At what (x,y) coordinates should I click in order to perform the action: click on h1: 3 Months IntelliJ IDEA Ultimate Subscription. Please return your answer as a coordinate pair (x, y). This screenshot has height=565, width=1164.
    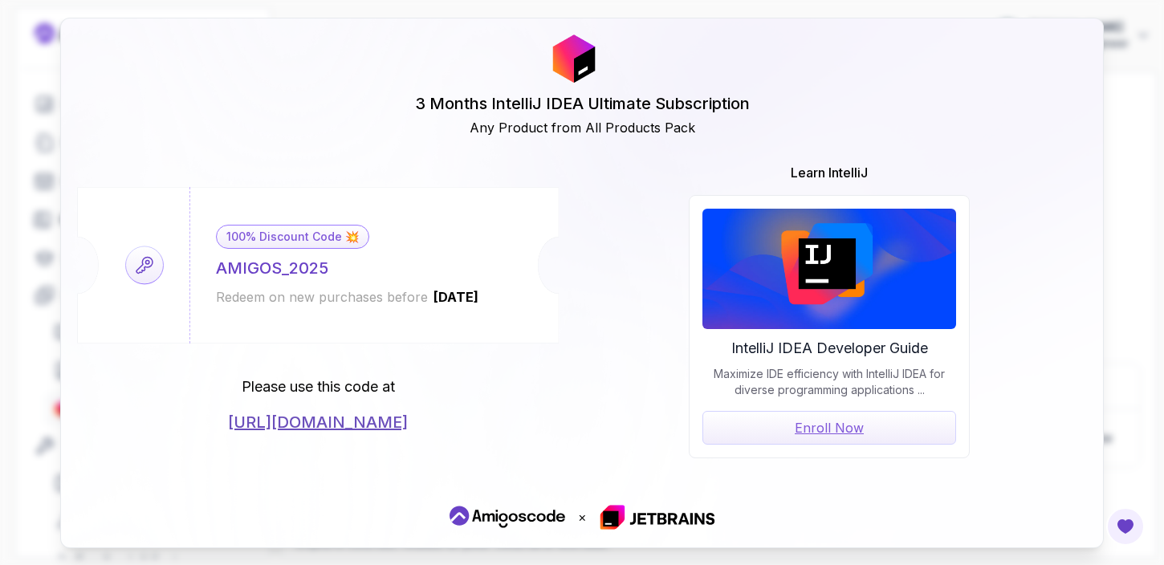
    Looking at the image, I should click on (582, 104).